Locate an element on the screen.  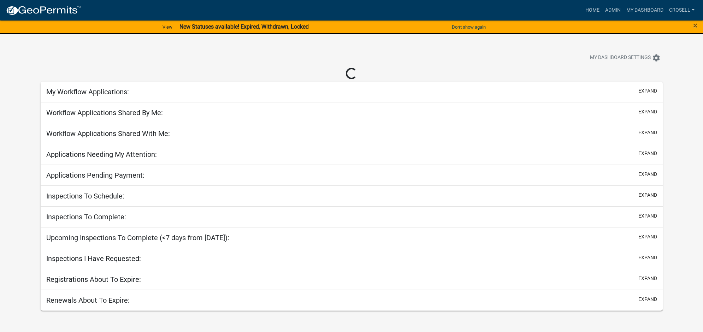
h5: Renewals About To Expire: is located at coordinates (88, 300).